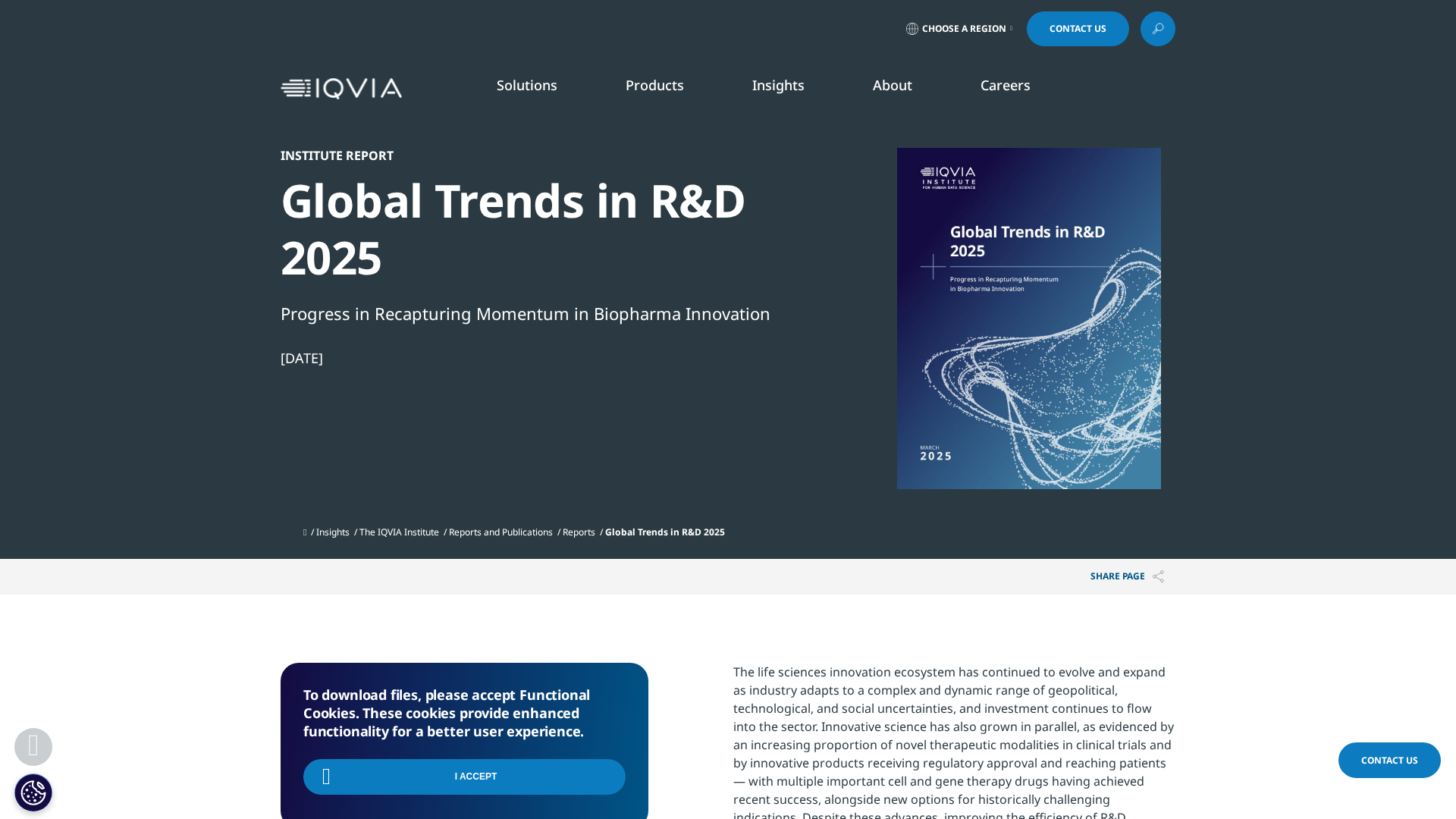 Image resolution: width=1456 pixels, height=819 pixels. What do you see at coordinates (464, 777) in the screenshot?
I see `input: I Accept` at bounding box center [464, 777].